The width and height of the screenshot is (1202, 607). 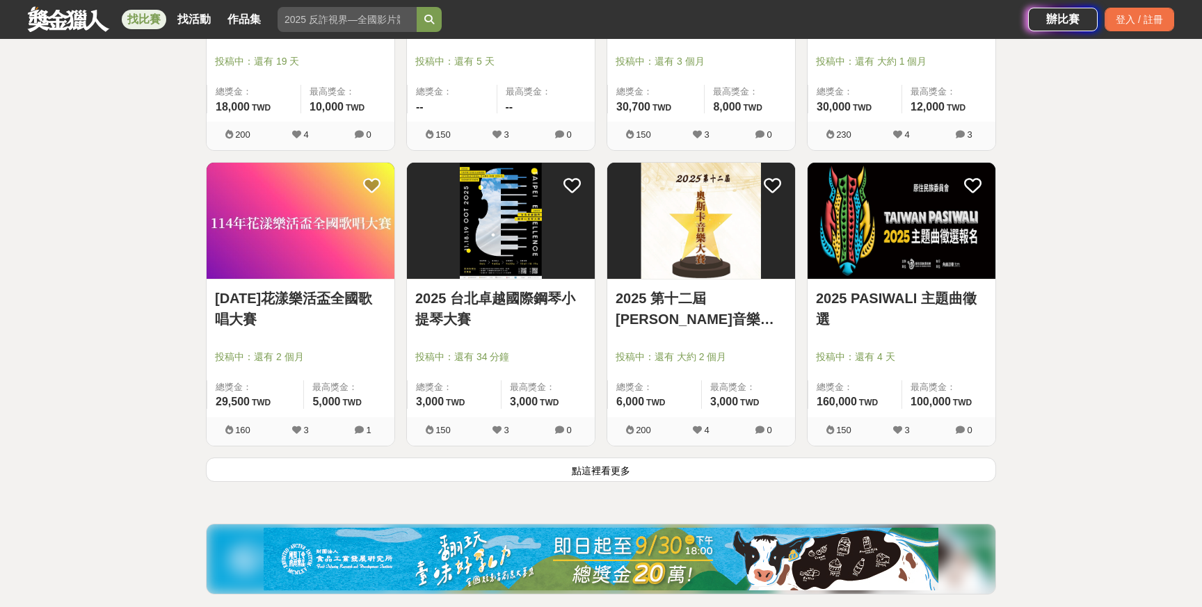 I want to click on div: 辦比賽, so click(x=1063, y=19).